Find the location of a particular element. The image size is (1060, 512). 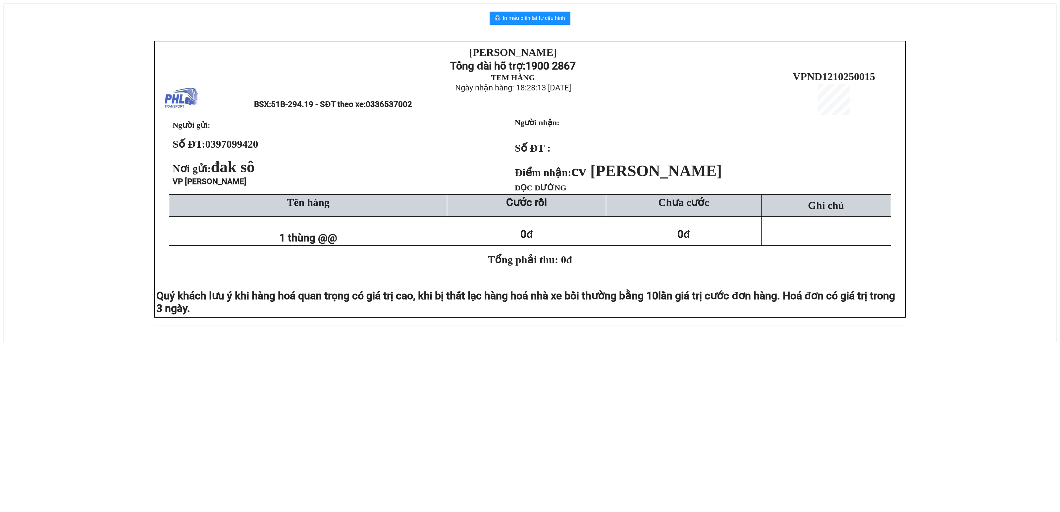

span: Nơi gửi: is located at coordinates (215, 169).